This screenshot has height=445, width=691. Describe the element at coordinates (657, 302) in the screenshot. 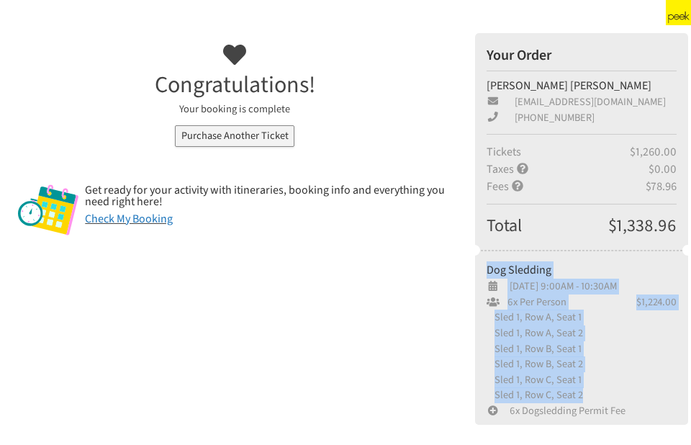

I see `span: $1,224.00` at that location.